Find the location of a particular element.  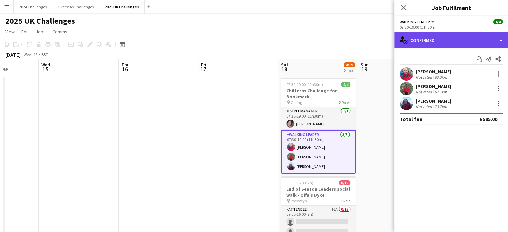

span: Thu is located at coordinates (125, 65).